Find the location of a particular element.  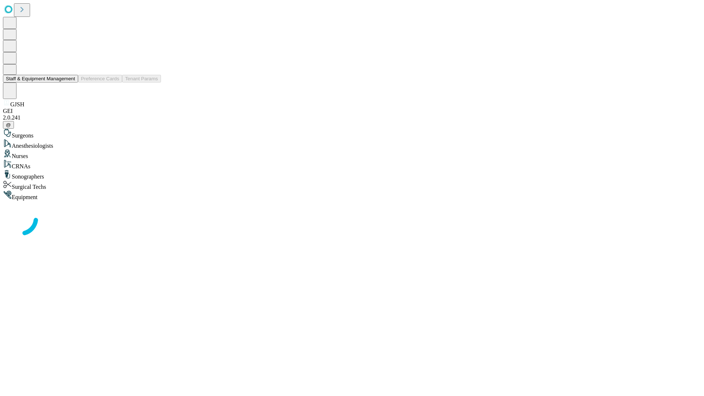

button: Staff & Equipment Management is located at coordinates (40, 78).